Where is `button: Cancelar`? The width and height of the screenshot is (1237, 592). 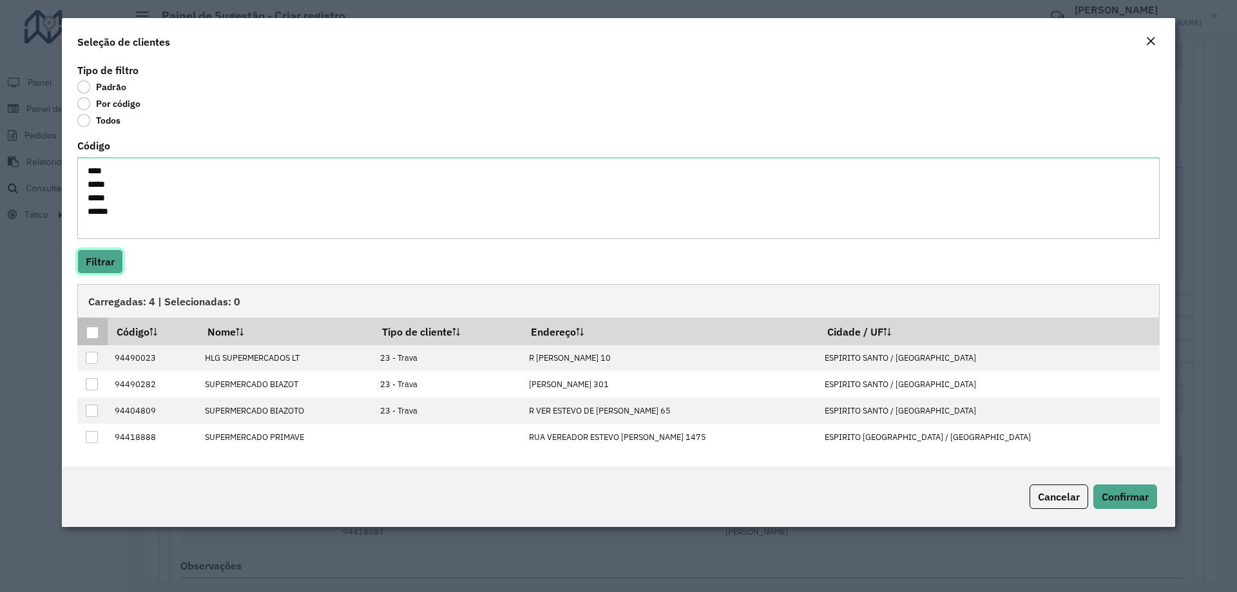
button: Cancelar is located at coordinates (1058, 497).